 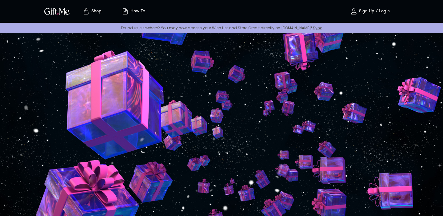 I want to click on button: How To, so click(x=133, y=11).